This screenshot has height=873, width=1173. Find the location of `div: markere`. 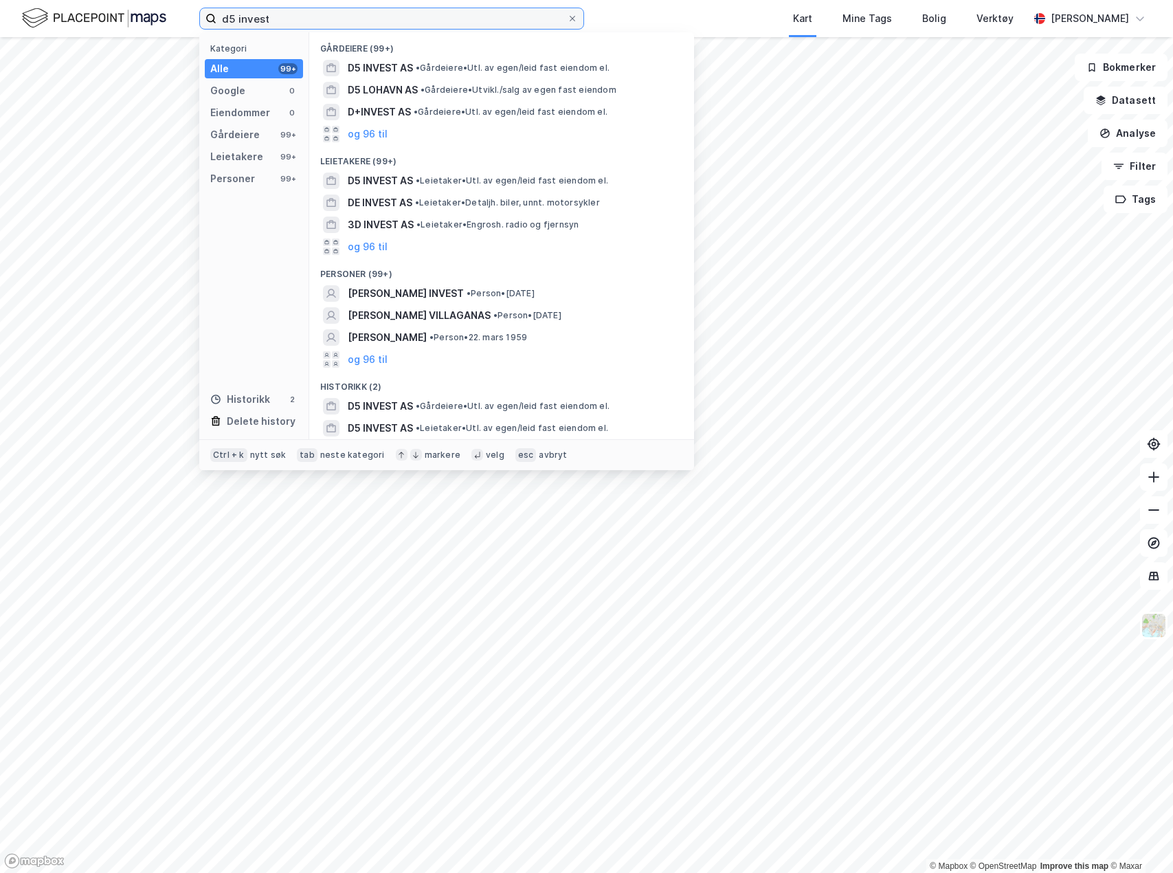

div: markere is located at coordinates (443, 455).